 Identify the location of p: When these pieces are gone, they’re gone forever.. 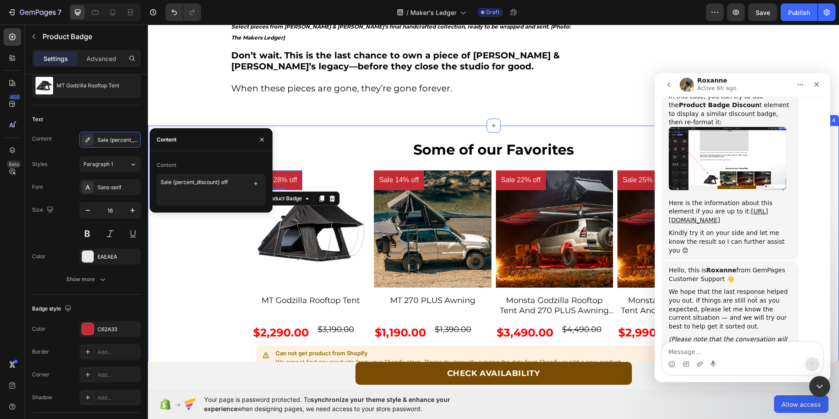
(255, 64).